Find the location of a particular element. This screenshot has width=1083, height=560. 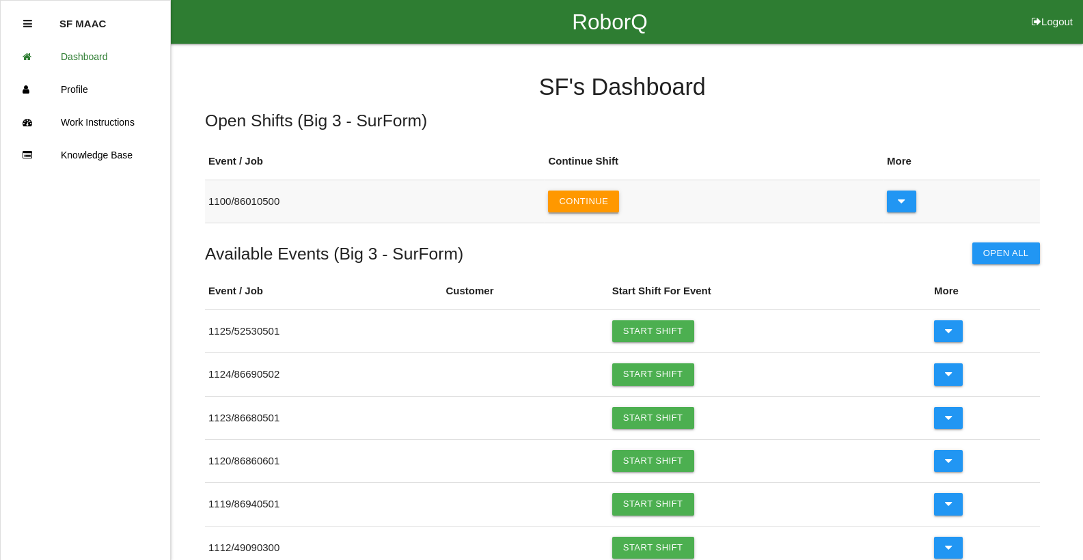

td: 1123 / 86680501 is located at coordinates (323, 418).